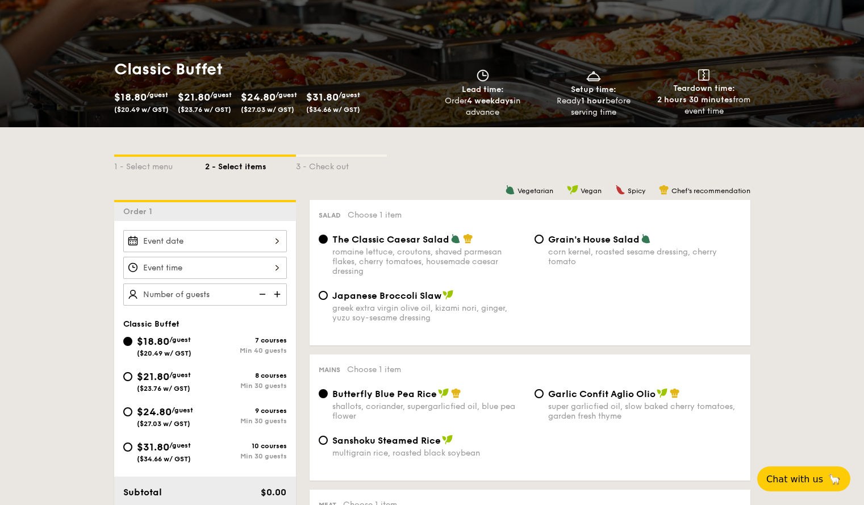 The width and height of the screenshot is (864, 505). What do you see at coordinates (143, 492) in the screenshot?
I see `span: Subtotal` at bounding box center [143, 492].